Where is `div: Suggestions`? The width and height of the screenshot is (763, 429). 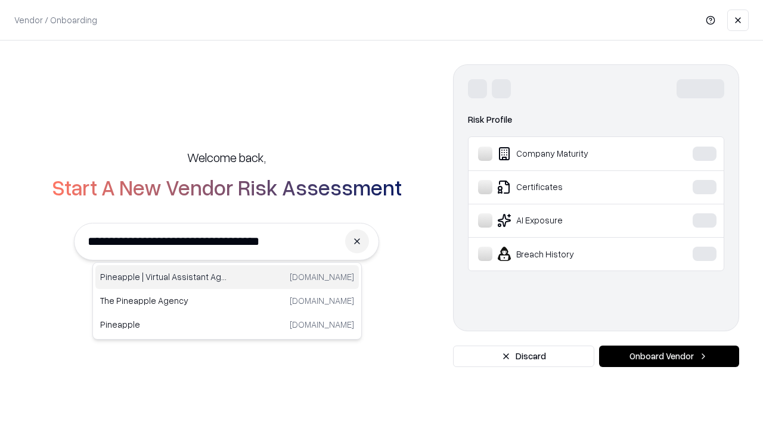
div: Suggestions is located at coordinates (227, 301).